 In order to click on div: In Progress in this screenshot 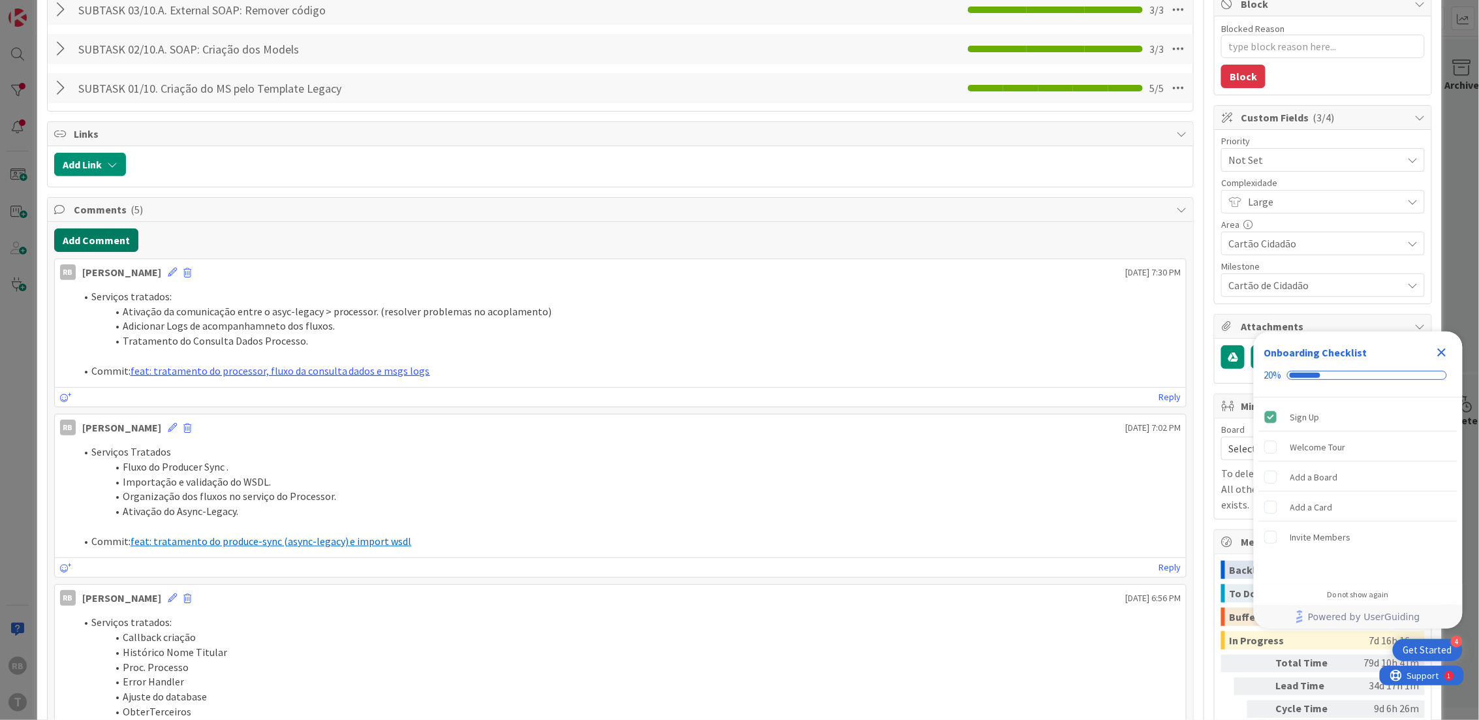, I will do `click(1299, 640)`.